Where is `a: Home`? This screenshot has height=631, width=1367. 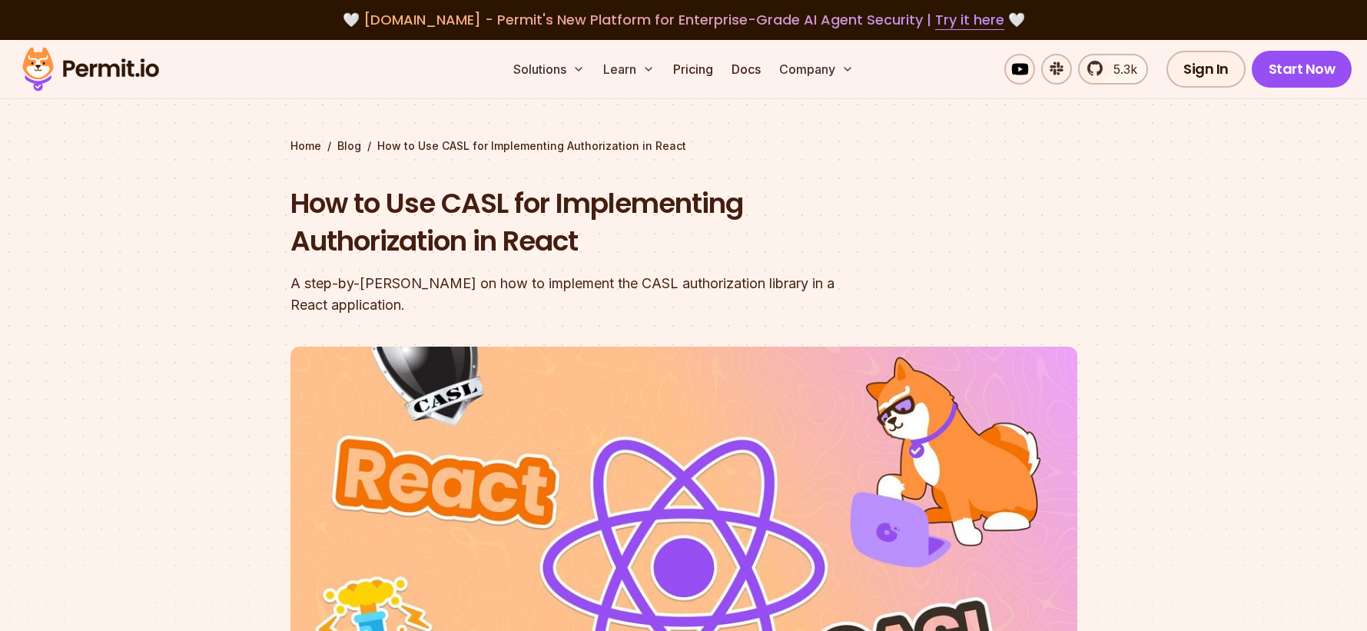 a: Home is located at coordinates (306, 146).